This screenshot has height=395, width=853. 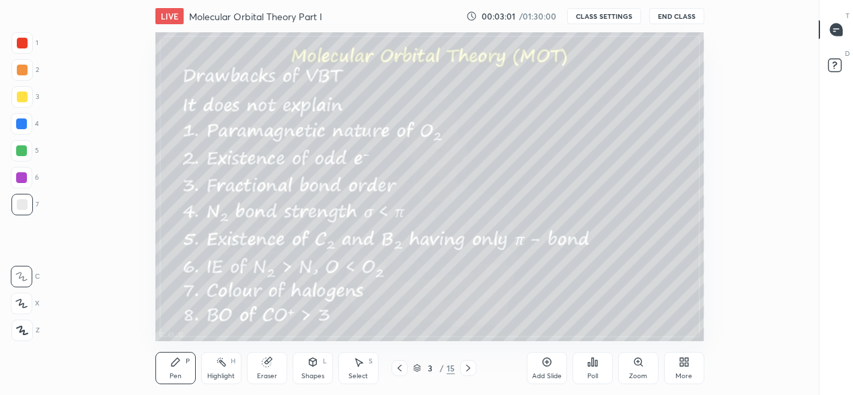 What do you see at coordinates (371, 361) in the screenshot?
I see `div: S` at bounding box center [371, 361].